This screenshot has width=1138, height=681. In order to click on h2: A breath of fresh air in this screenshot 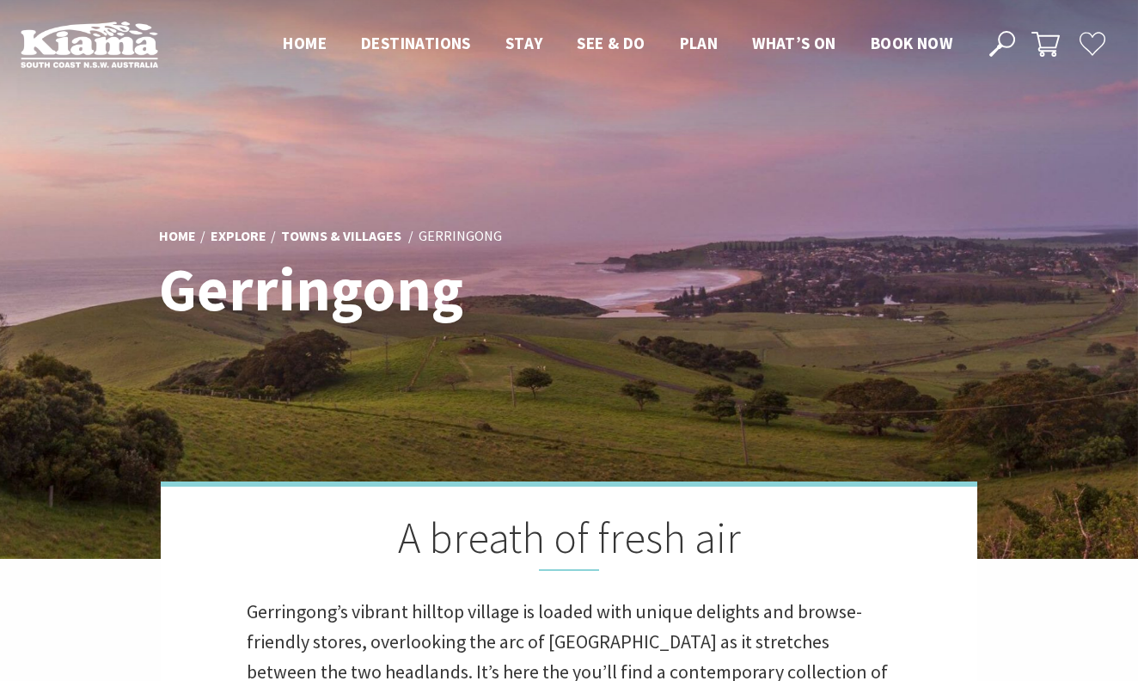, I will do `click(569, 542)`.